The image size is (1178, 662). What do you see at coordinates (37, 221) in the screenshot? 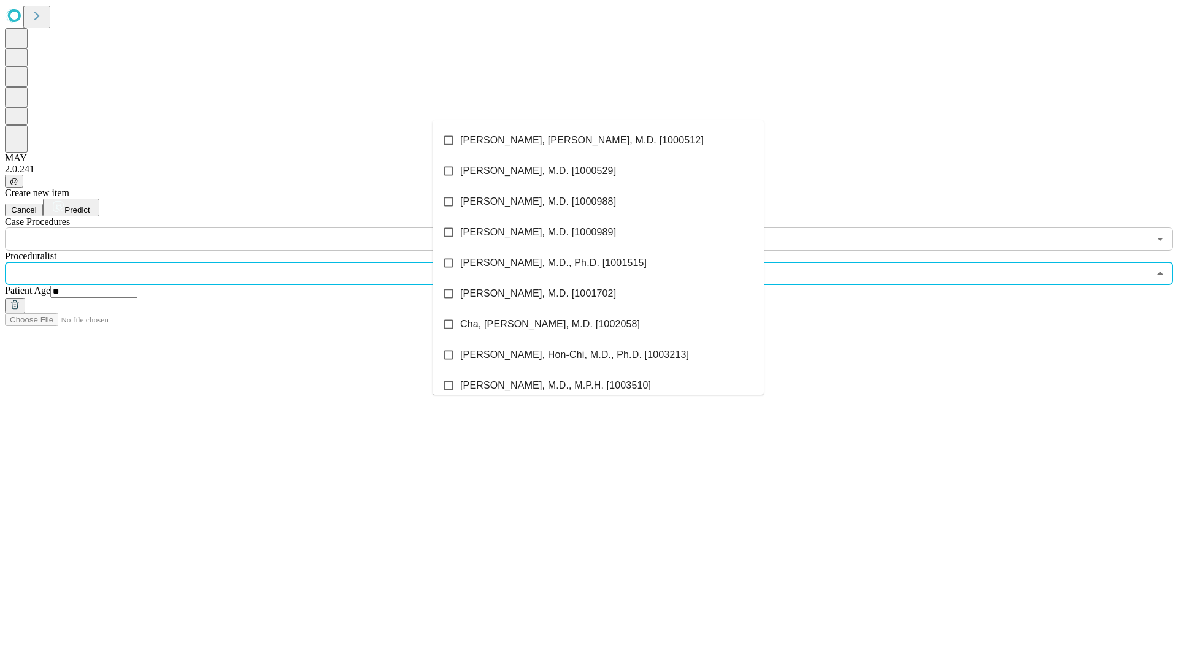
I see `span: Scheduled Procedure` at bounding box center [37, 221].